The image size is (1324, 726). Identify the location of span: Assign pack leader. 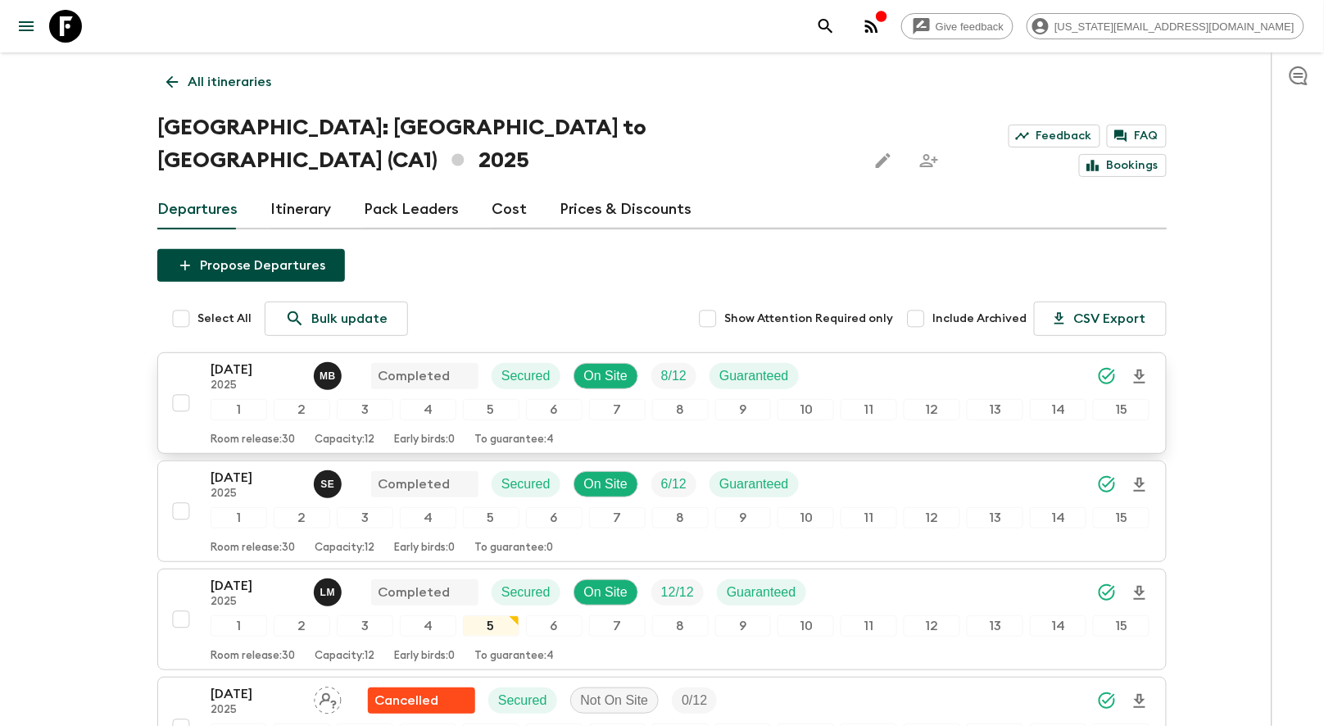
(328, 698).